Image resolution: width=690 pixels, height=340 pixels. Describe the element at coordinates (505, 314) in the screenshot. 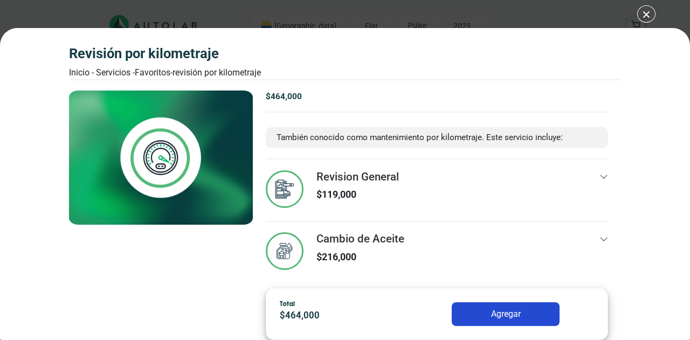

I see `button: Agregar` at that location.